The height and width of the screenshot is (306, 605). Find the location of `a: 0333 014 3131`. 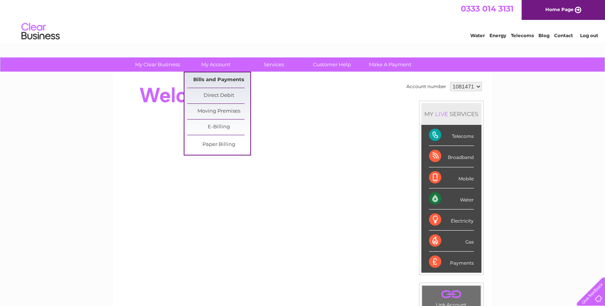

a: 0333 014 3131 is located at coordinates (487, 8).